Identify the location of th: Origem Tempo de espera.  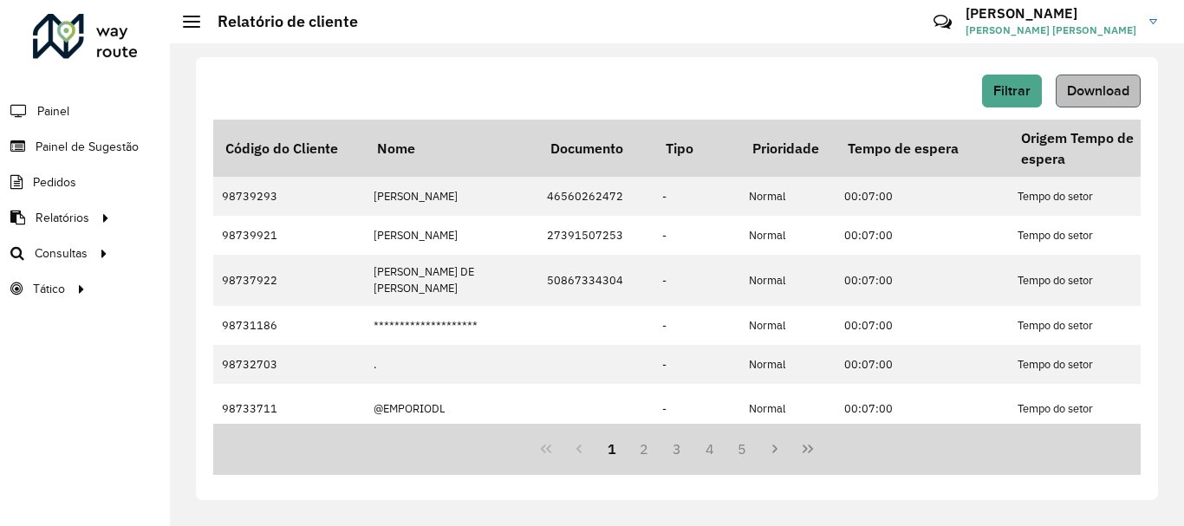
(1096, 148).